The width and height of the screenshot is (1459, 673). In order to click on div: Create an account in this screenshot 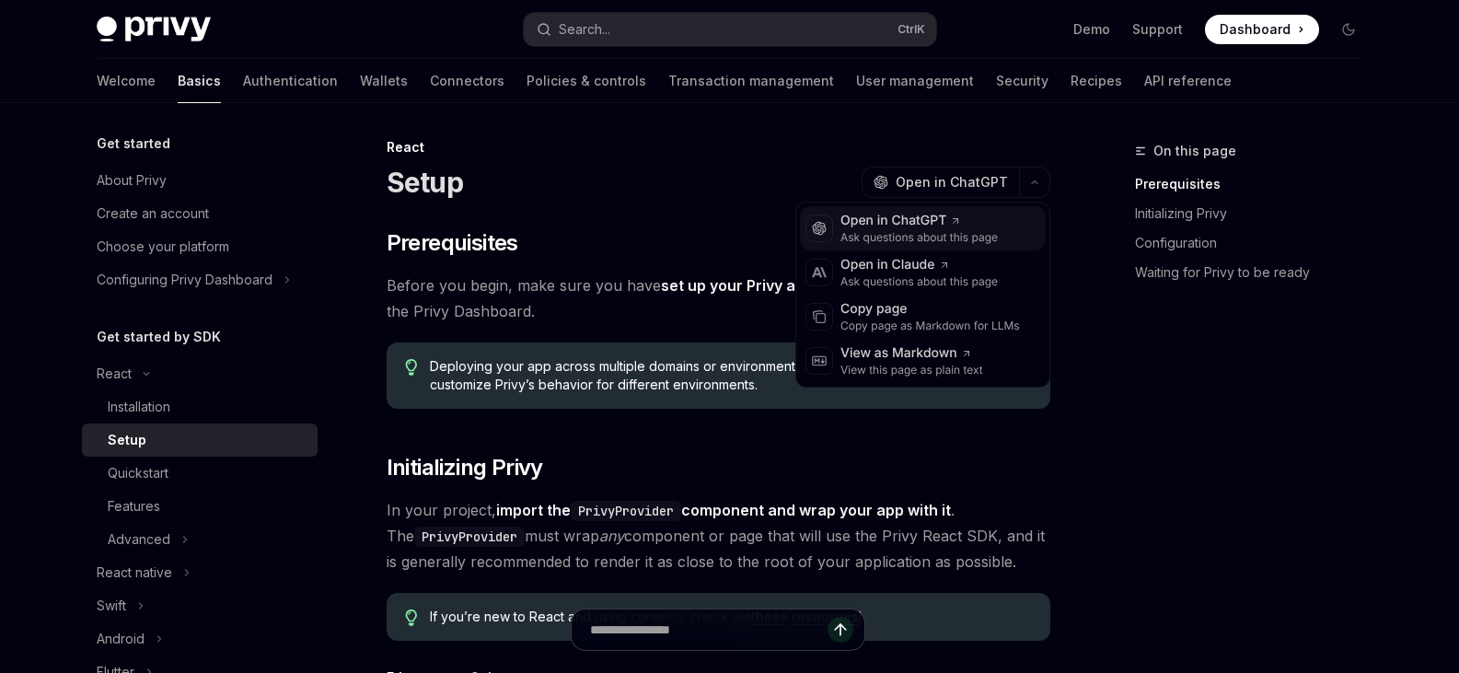, I will do `click(153, 214)`.